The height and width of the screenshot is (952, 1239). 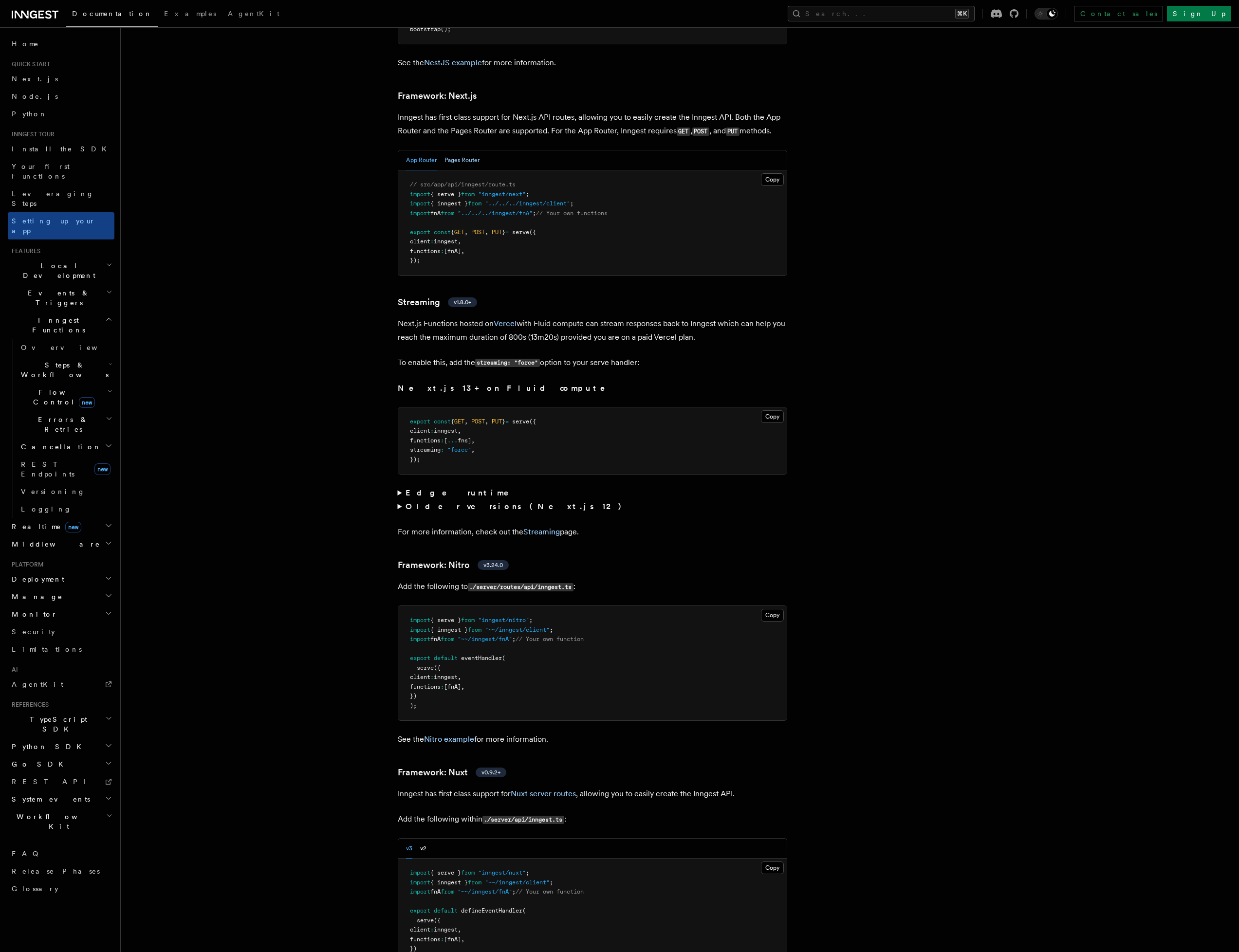 I want to click on span: Release Phases, so click(x=55, y=871).